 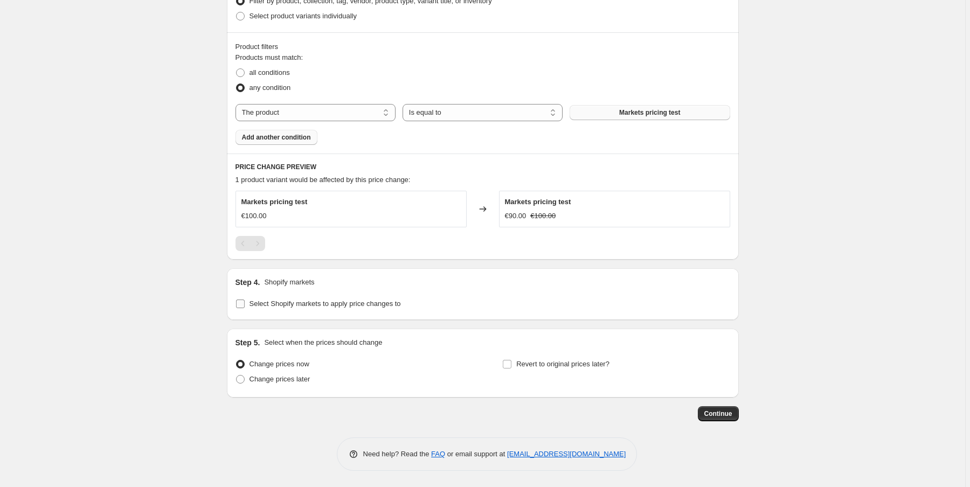 I want to click on span: Need help? Read the, so click(x=397, y=454).